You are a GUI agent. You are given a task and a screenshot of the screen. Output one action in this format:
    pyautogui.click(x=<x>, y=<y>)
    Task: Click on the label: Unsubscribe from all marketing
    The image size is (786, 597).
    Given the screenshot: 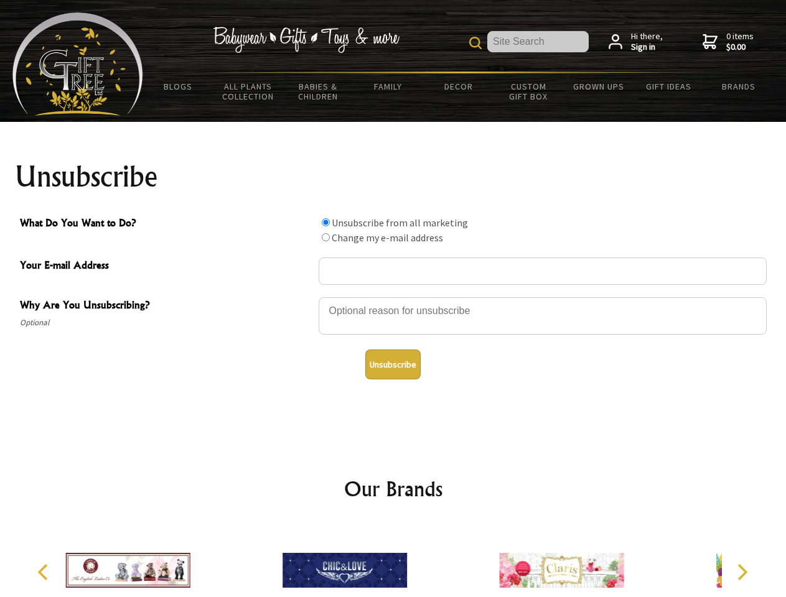 What is the action you would take?
    pyautogui.click(x=399, y=223)
    